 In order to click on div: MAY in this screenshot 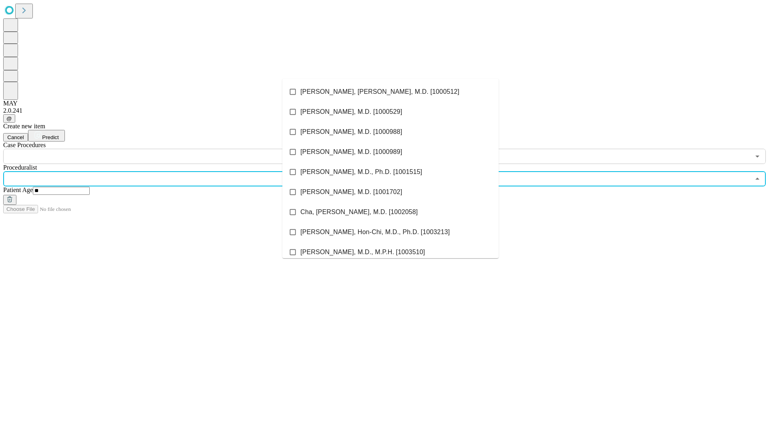, I will do `click(385, 103)`.